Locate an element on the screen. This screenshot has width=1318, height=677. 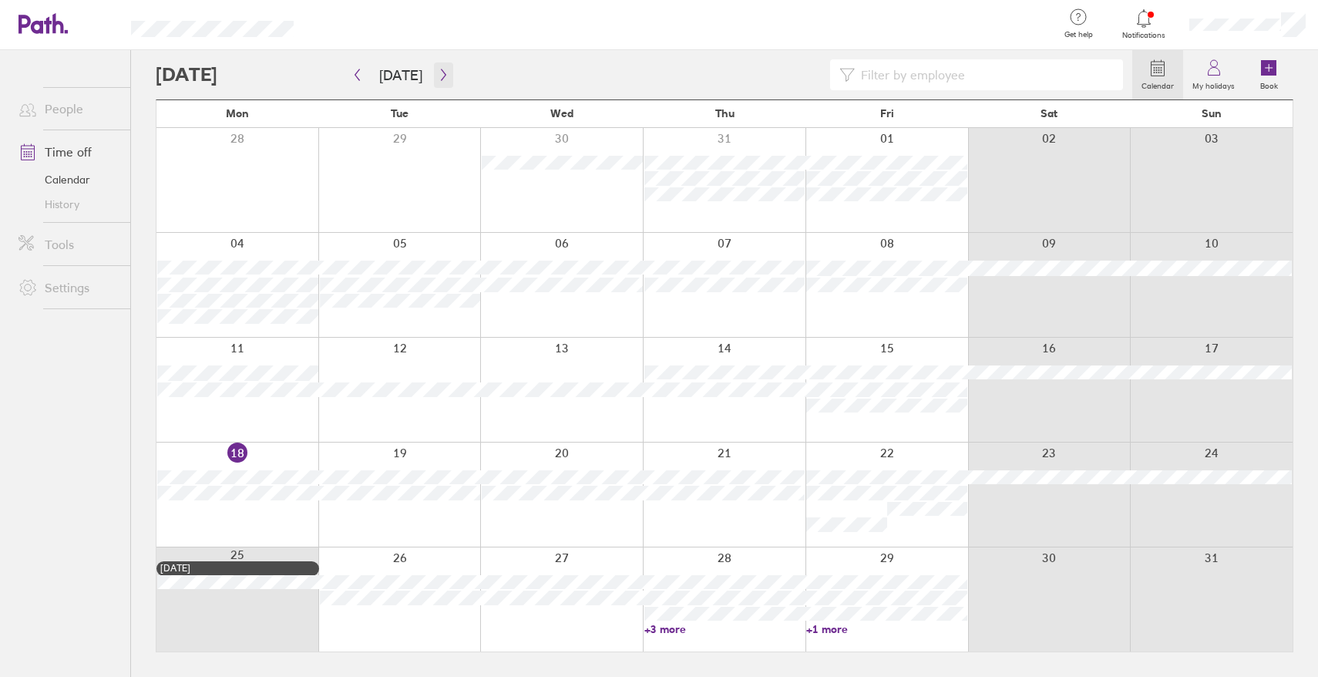
span: Sun is located at coordinates (1212, 113).